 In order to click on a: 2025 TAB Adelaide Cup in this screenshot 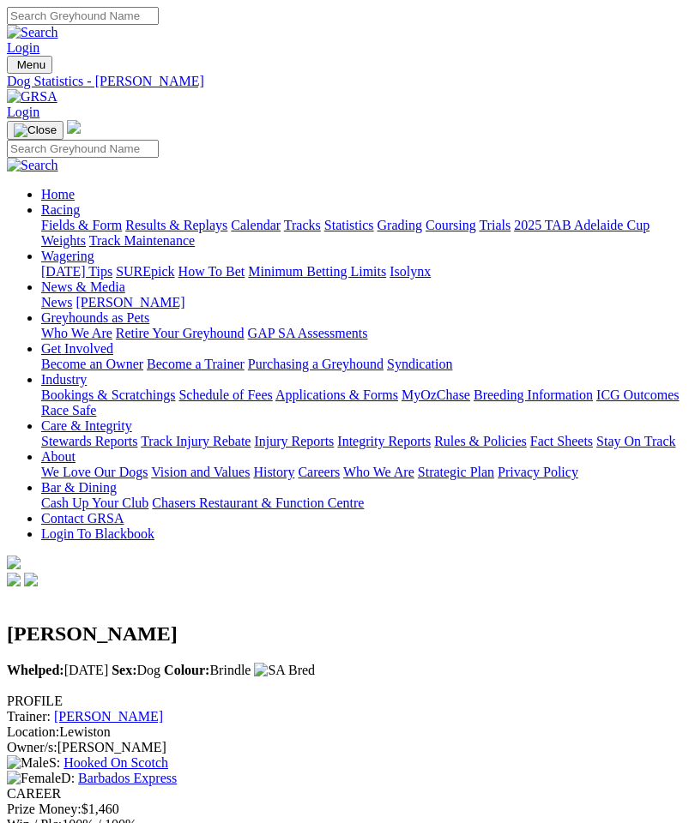, I will do `click(581, 225)`.